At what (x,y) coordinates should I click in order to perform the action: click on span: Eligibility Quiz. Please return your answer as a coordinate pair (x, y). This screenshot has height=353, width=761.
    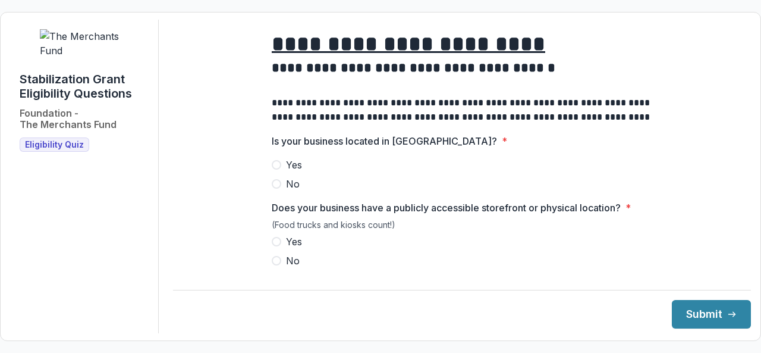
    Looking at the image, I should click on (54, 144).